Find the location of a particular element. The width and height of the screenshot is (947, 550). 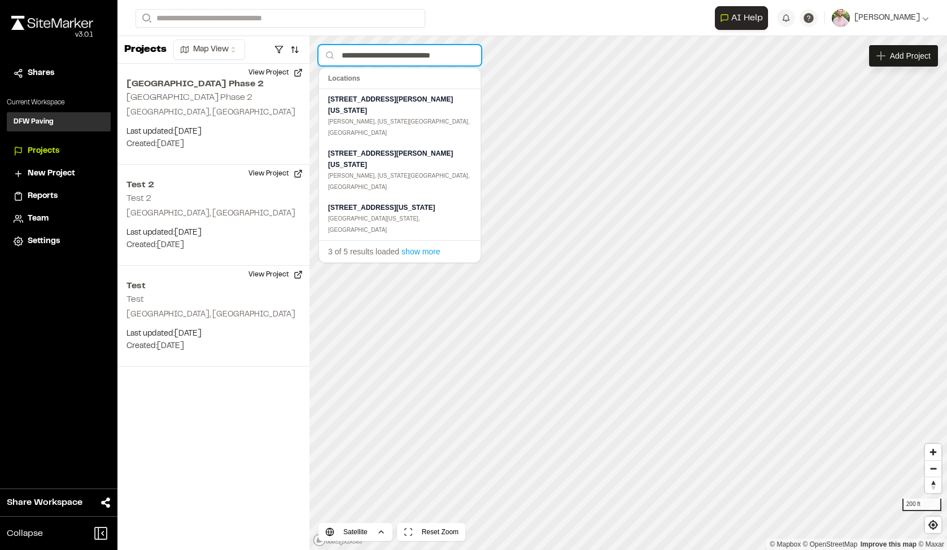

p: Current Workspace is located at coordinates (59, 103).